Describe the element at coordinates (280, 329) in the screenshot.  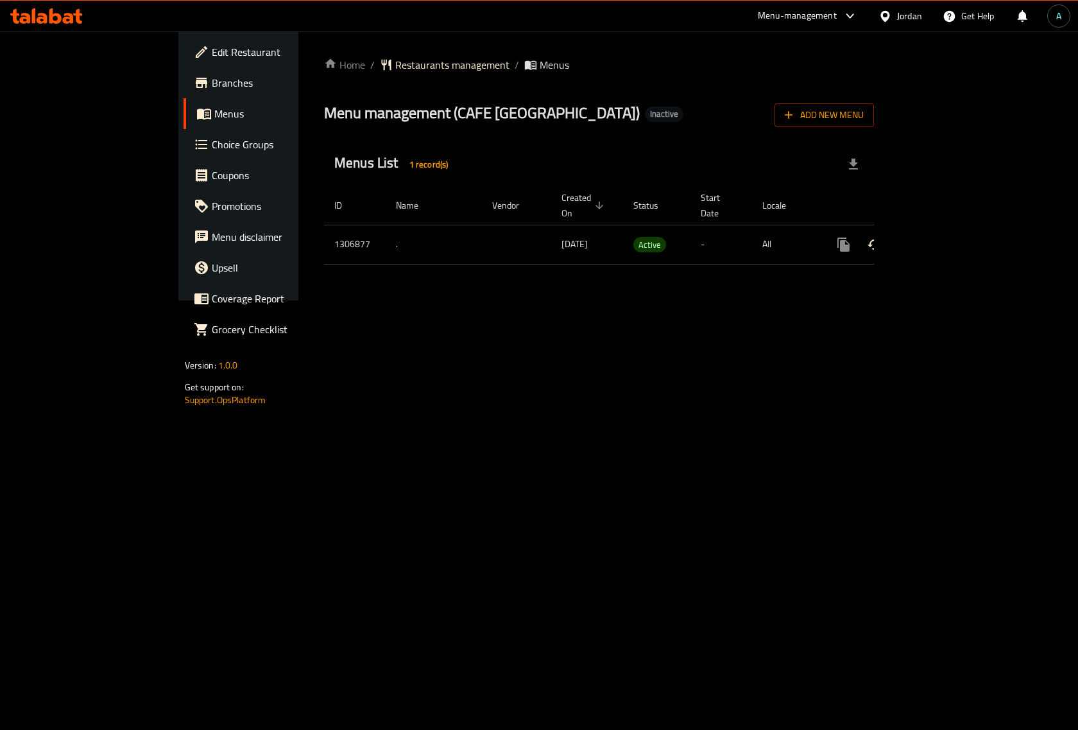
I see `span: Grocery Checklist` at that location.